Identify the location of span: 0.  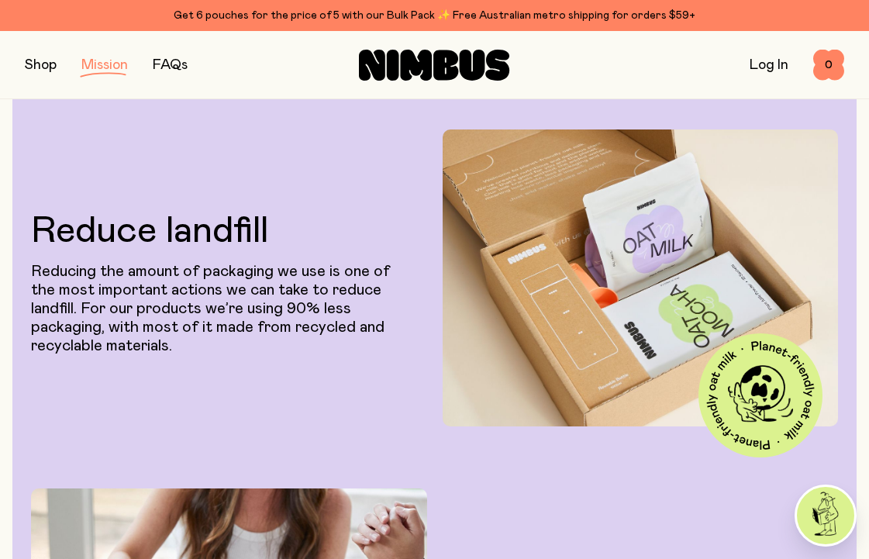
(829, 65).